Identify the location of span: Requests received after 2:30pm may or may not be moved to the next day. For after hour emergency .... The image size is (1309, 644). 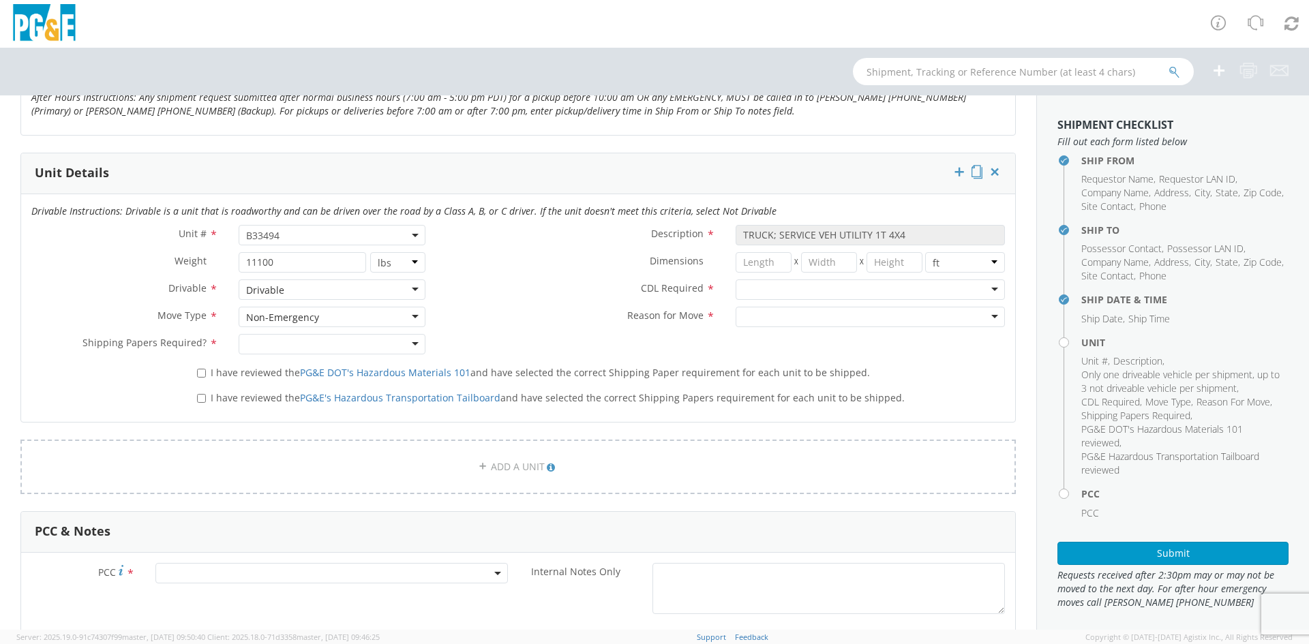
(1172, 589).